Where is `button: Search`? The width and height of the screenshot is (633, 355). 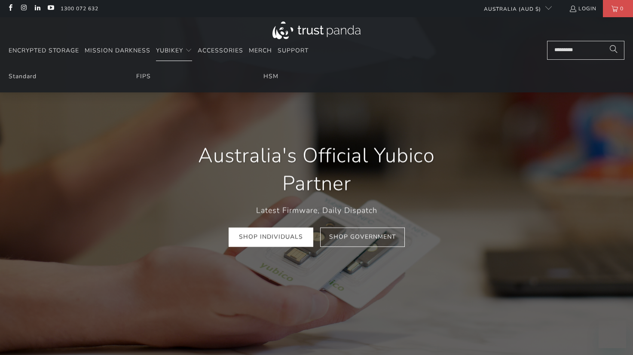
button: Search is located at coordinates (614, 50).